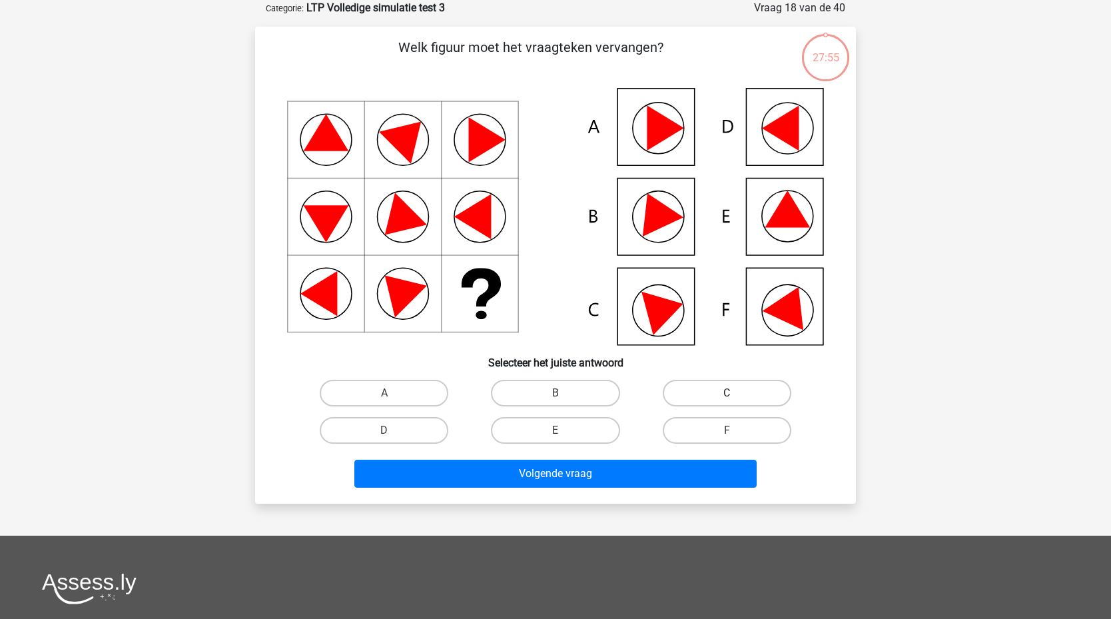  I want to click on p: Welk figuur moet het vraagteken vervangen?, so click(530, 57).